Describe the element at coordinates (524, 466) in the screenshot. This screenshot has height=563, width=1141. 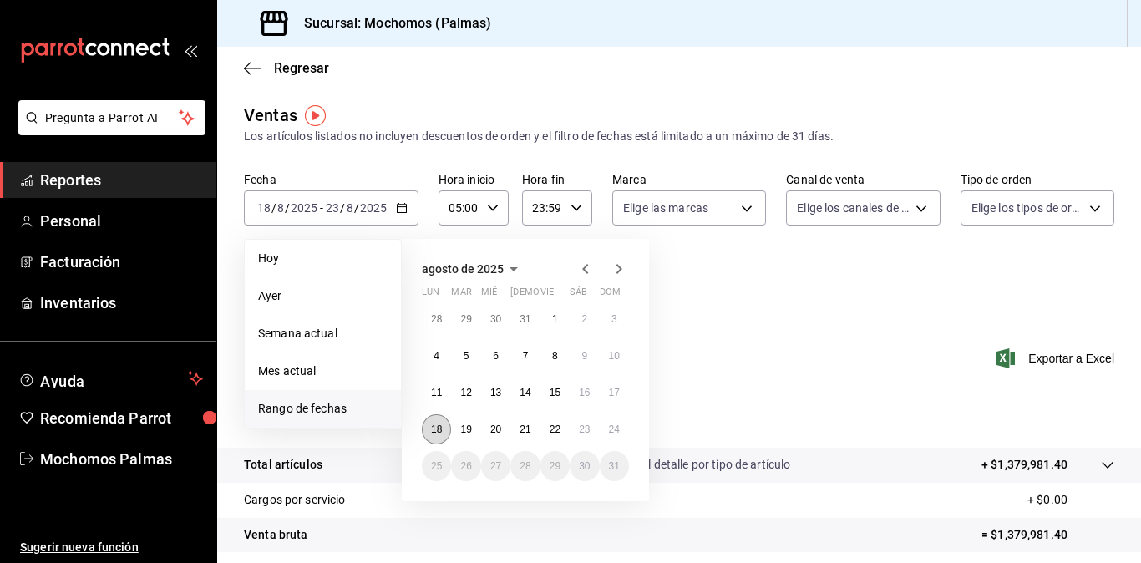
I see `abbr: 28 de agosto de 2025` at that location.